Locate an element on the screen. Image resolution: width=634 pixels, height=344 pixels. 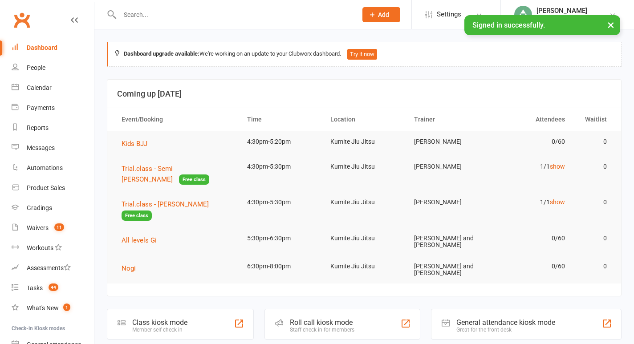
span: 11 is located at coordinates (59, 227).